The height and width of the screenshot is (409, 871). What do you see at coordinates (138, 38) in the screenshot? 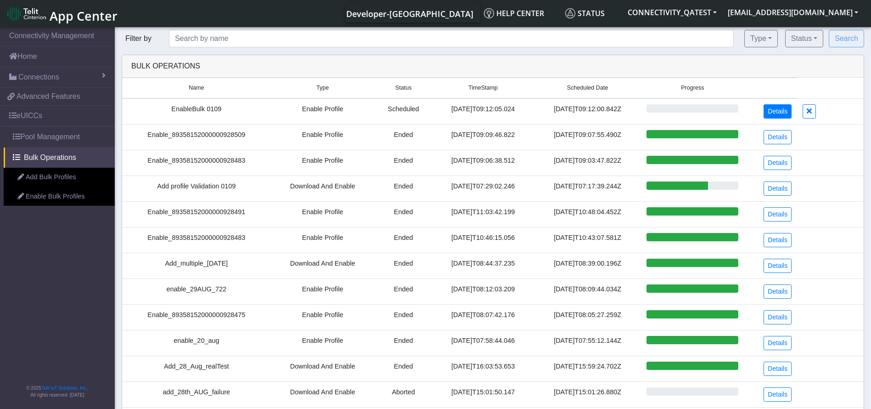
I see `span: Filter by` at bounding box center [138, 38].